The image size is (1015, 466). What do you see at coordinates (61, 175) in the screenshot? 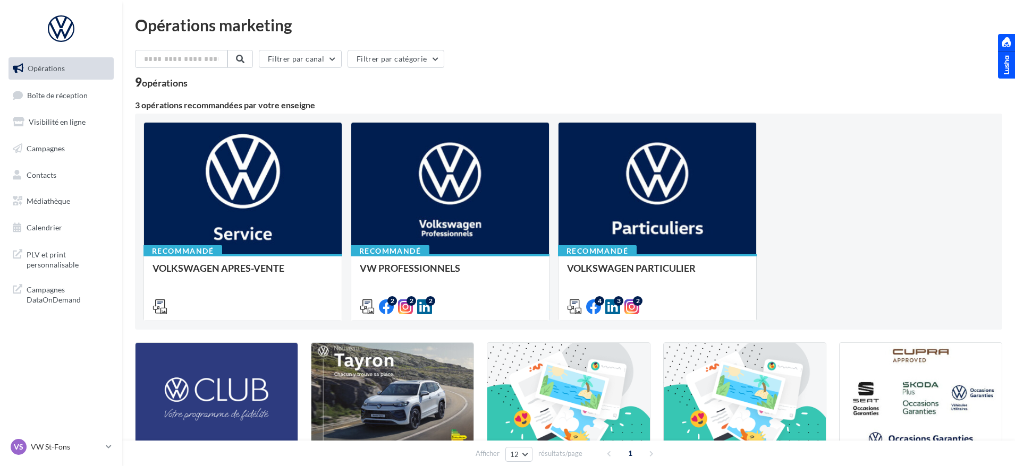
I see `a: Contacts` at bounding box center [61, 175].